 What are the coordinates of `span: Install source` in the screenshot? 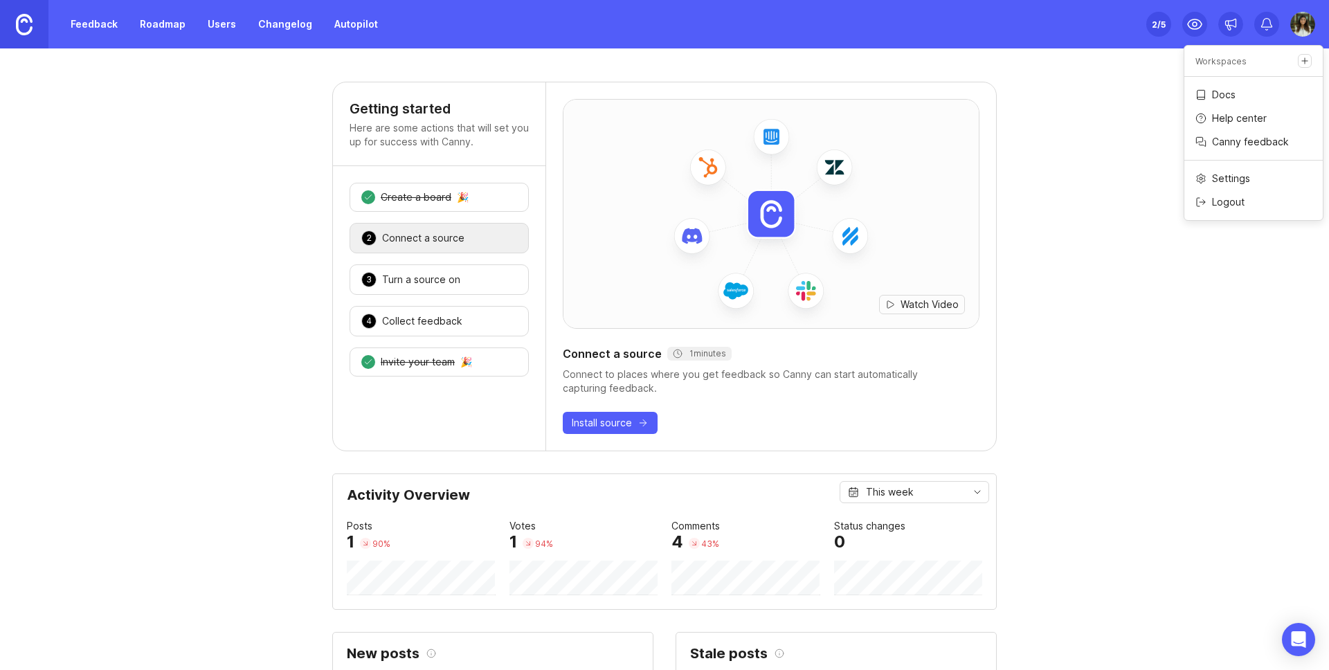 It's located at (601, 423).